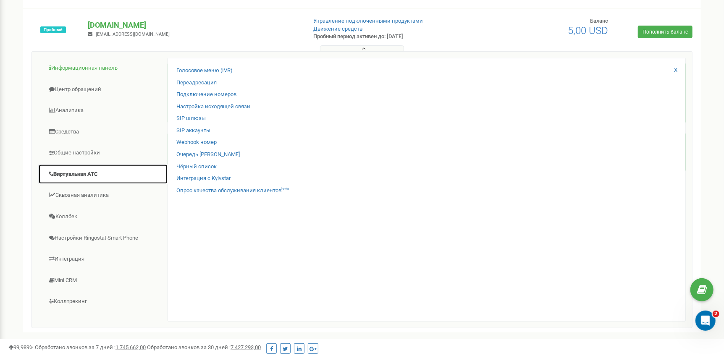 This screenshot has width=724, height=358. I want to click on u: 1 745 662,00, so click(131, 347).